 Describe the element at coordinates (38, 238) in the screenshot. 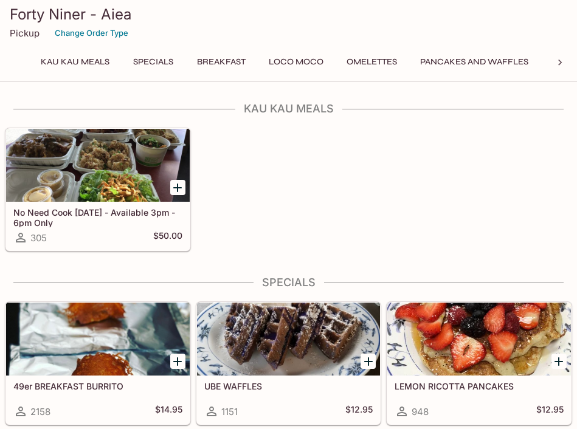

I see `span: 305` at that location.